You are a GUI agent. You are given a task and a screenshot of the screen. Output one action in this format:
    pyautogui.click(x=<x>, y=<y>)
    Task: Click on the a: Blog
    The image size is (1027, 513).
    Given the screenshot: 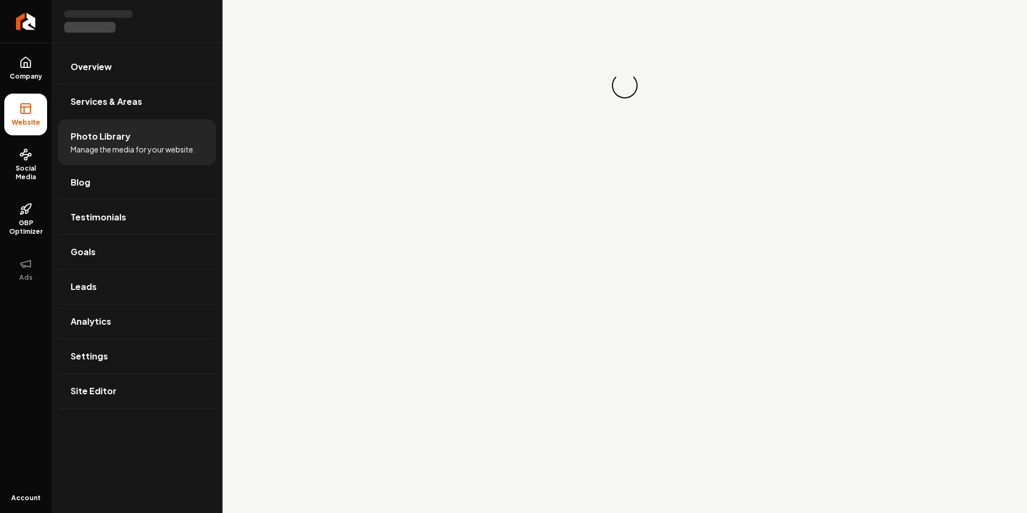 What is the action you would take?
    pyautogui.click(x=137, y=182)
    